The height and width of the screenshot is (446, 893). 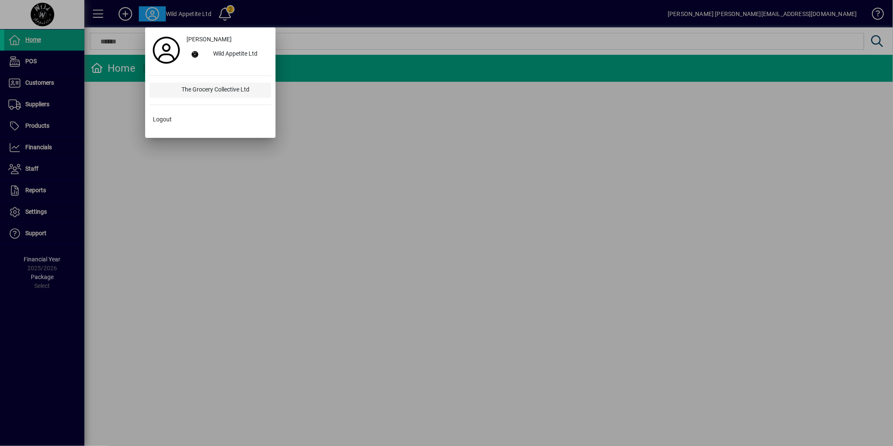 What do you see at coordinates (239, 54) in the screenshot?
I see `div: Wild Appetite Ltd` at bounding box center [239, 54].